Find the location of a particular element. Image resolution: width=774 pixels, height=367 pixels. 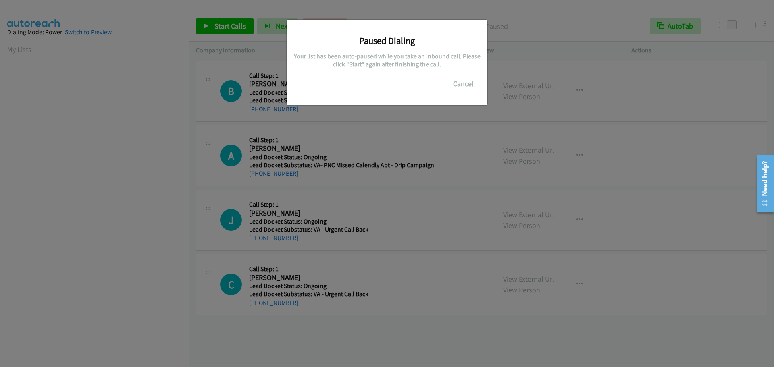

button: Cancel is located at coordinates (463, 84).